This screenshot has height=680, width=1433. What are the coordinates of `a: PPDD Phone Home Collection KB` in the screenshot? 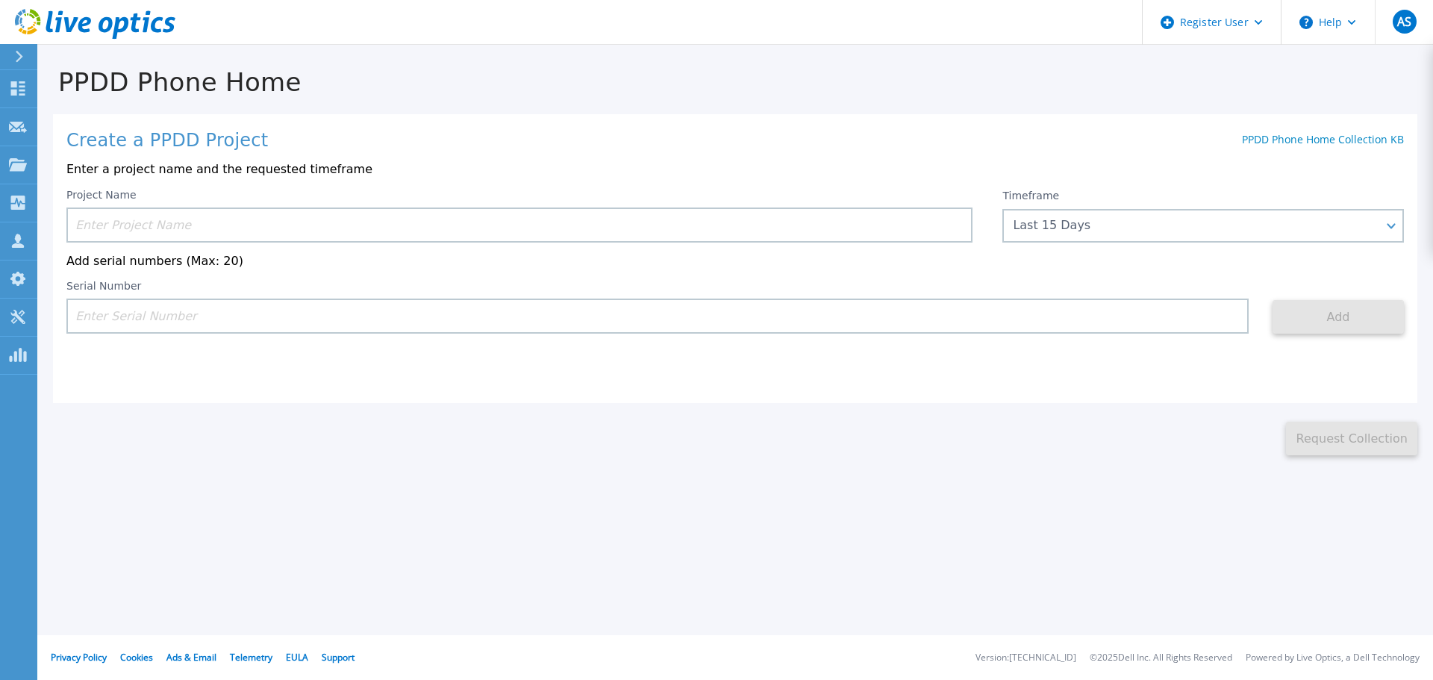 It's located at (1322, 139).